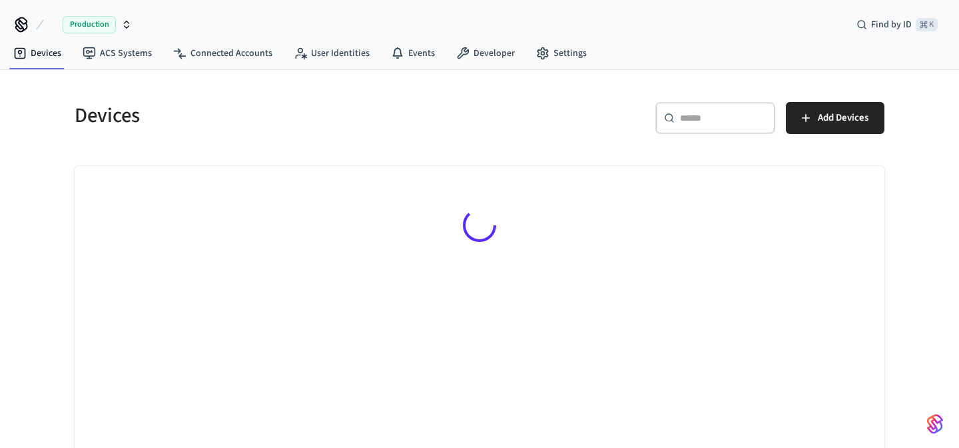 This screenshot has height=448, width=959. I want to click on span: ⌘ K, so click(927, 25).